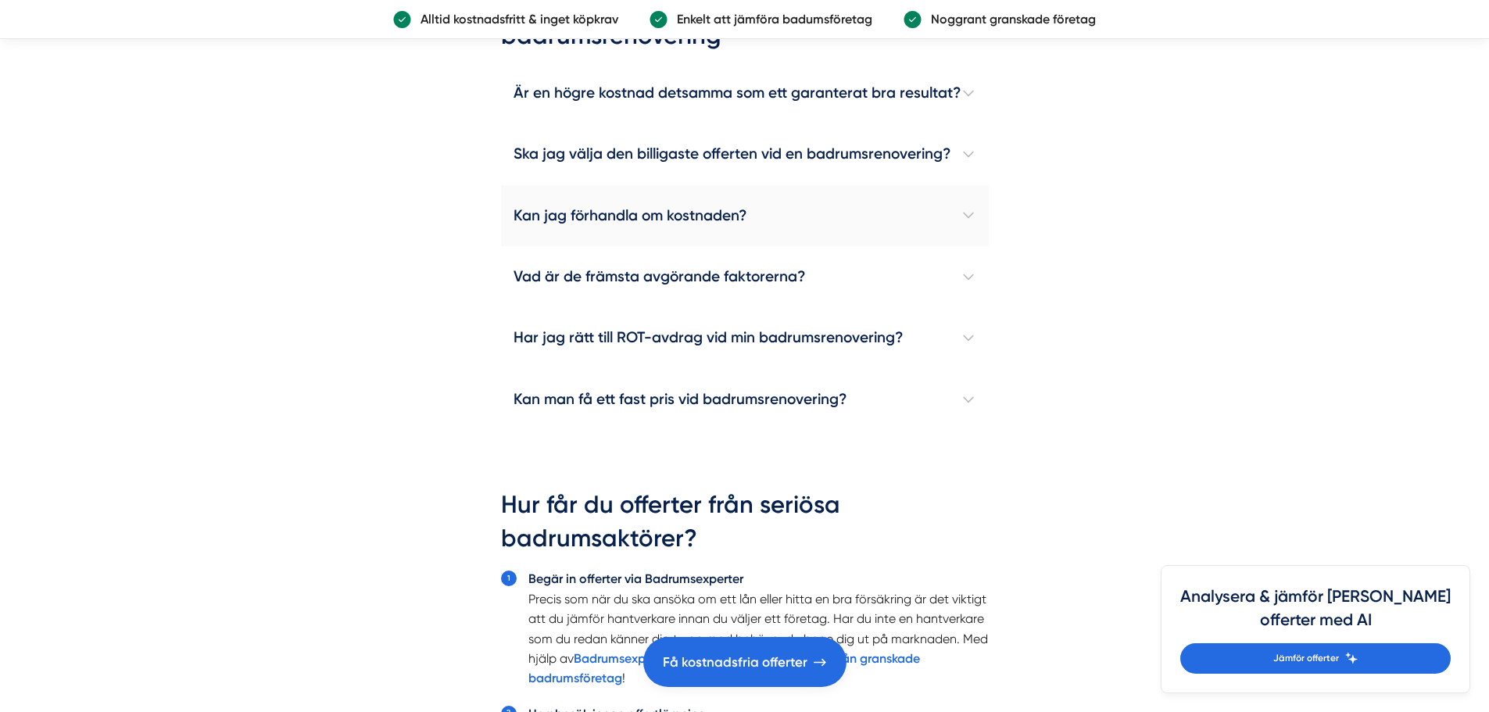  I want to click on li: Precis som när du ska ansöka om ett lån eller hitta en bra försäkring är det viktigt att du jämfö..., so click(758, 629).